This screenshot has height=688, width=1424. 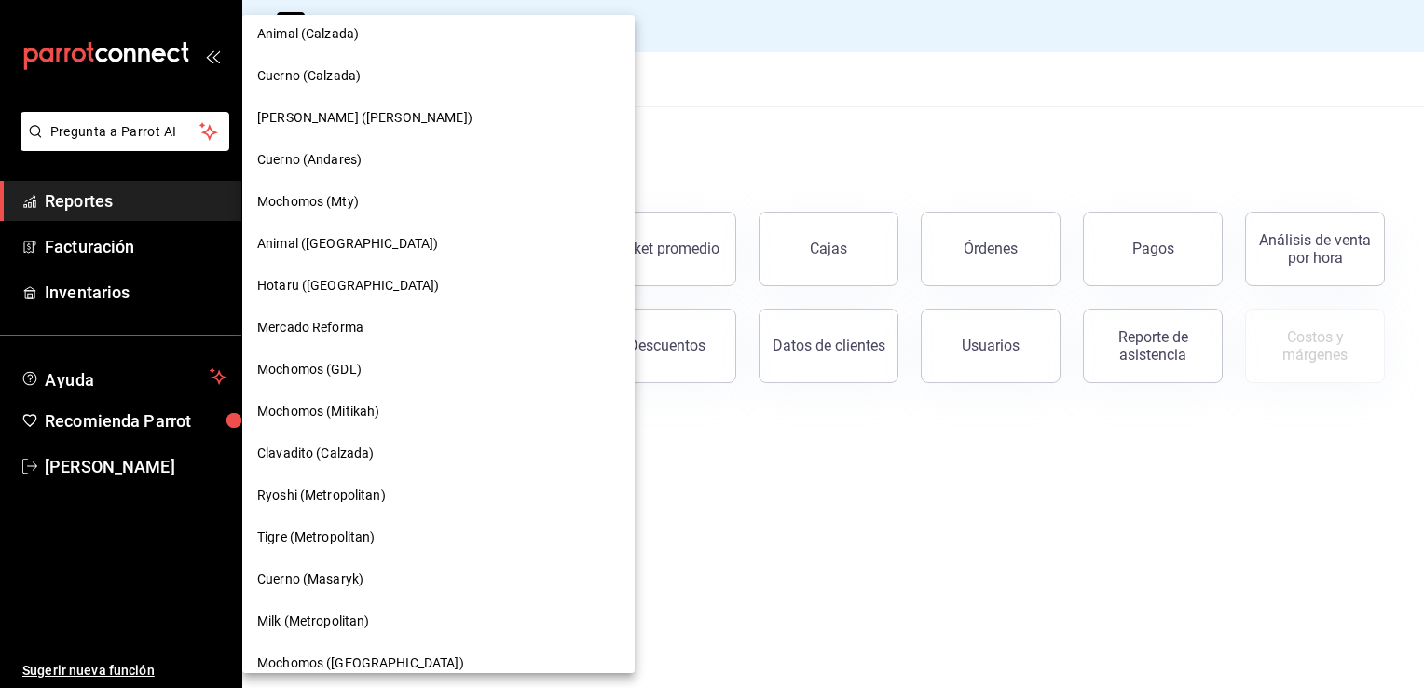 I want to click on span: Cuerno (Masaryk), so click(x=310, y=579).